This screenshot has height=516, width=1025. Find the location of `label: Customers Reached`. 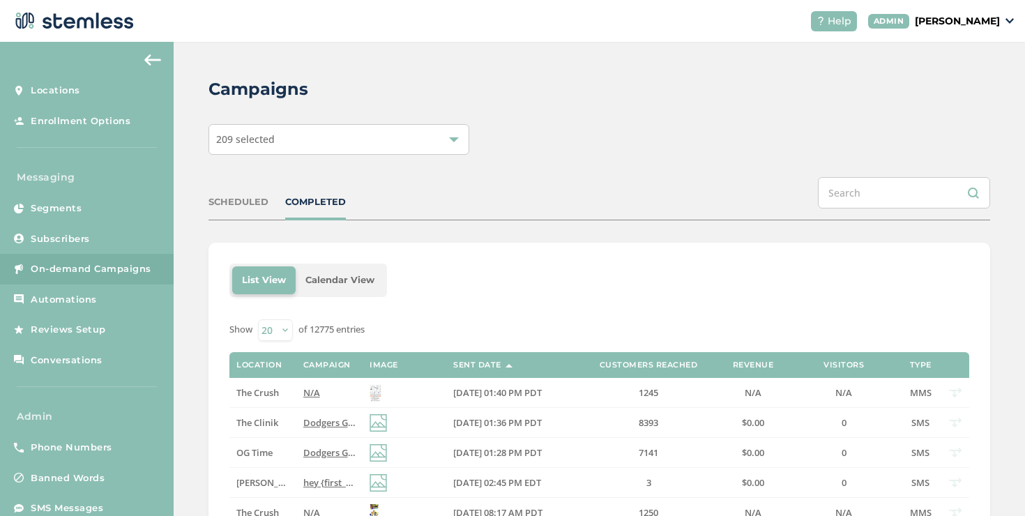

label: Customers Reached is located at coordinates (649, 365).